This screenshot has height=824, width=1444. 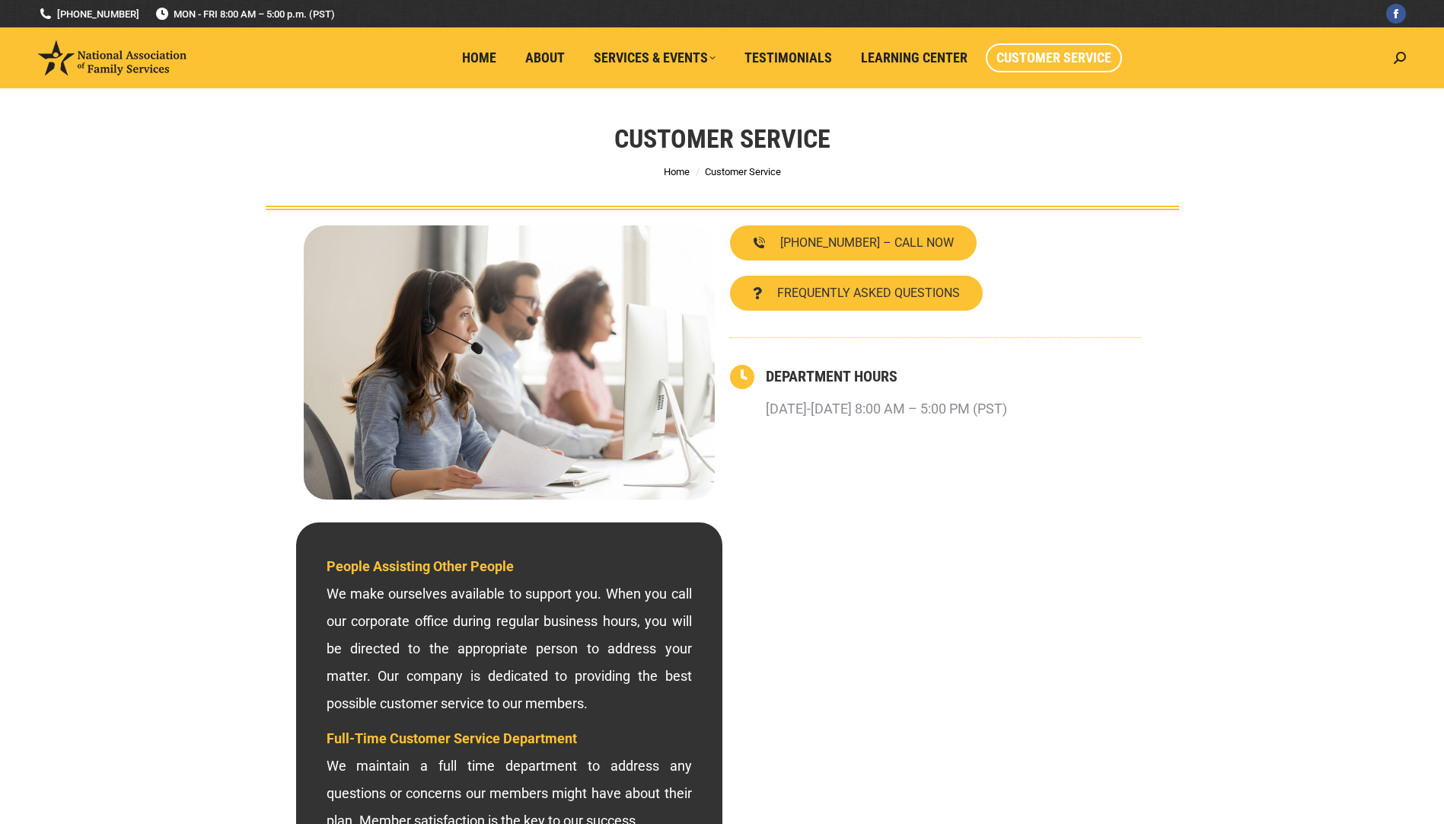 What do you see at coordinates (451, 738) in the screenshot?
I see `span: Full-Time Customer Service Department` at bounding box center [451, 738].